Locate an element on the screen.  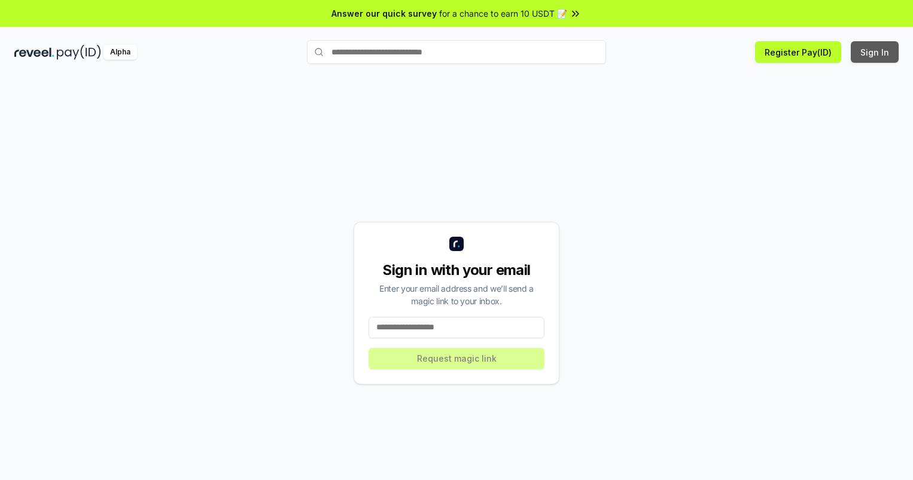
span: Answer our quick survey is located at coordinates (384, 13).